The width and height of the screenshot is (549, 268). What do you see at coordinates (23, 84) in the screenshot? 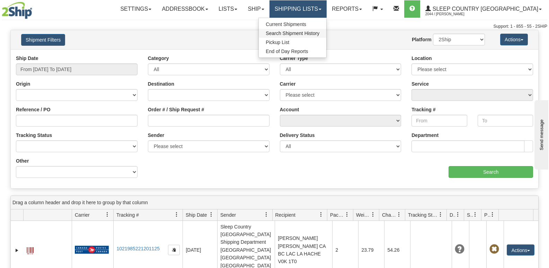
I see `label: Origin` at bounding box center [23, 84].